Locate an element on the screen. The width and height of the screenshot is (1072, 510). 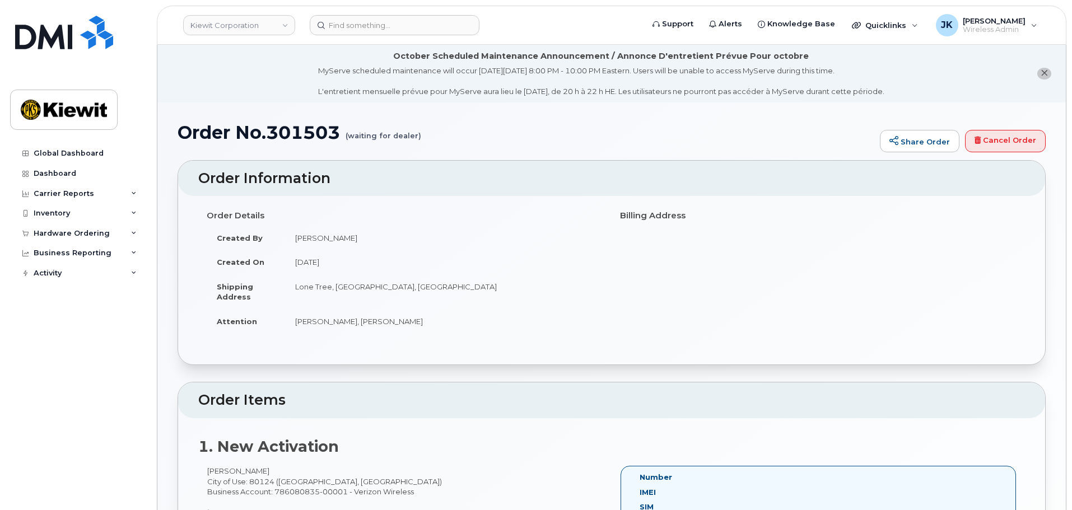
label: IMEI is located at coordinates (647, 492).